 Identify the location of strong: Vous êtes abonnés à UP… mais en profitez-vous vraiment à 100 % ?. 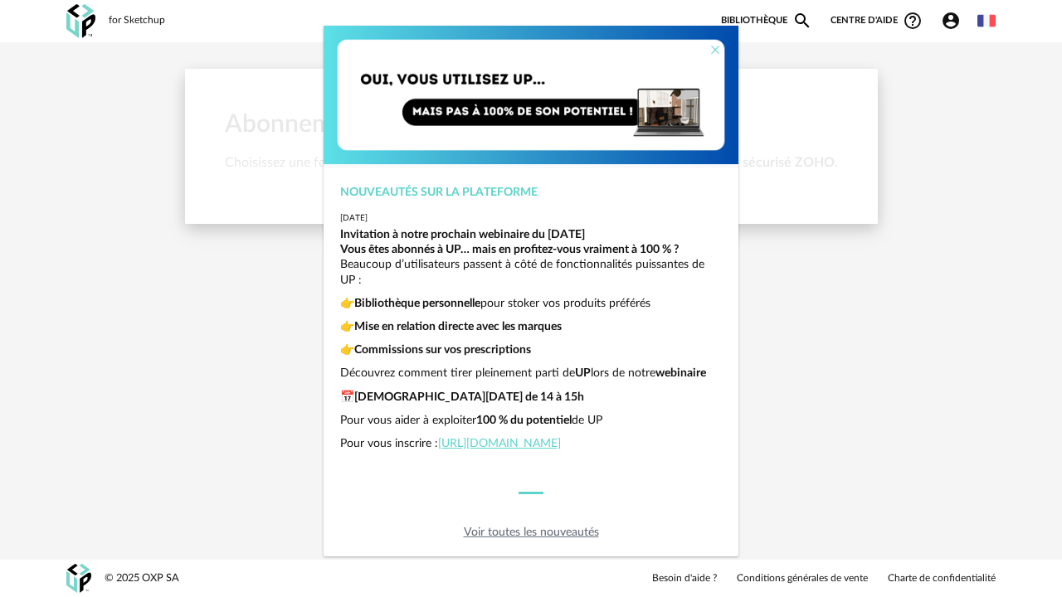
(510, 250).